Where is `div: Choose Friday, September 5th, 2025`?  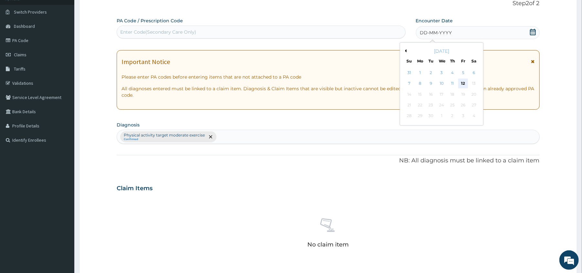
div: Choose Friday, September 5th, 2025 is located at coordinates (463, 73).